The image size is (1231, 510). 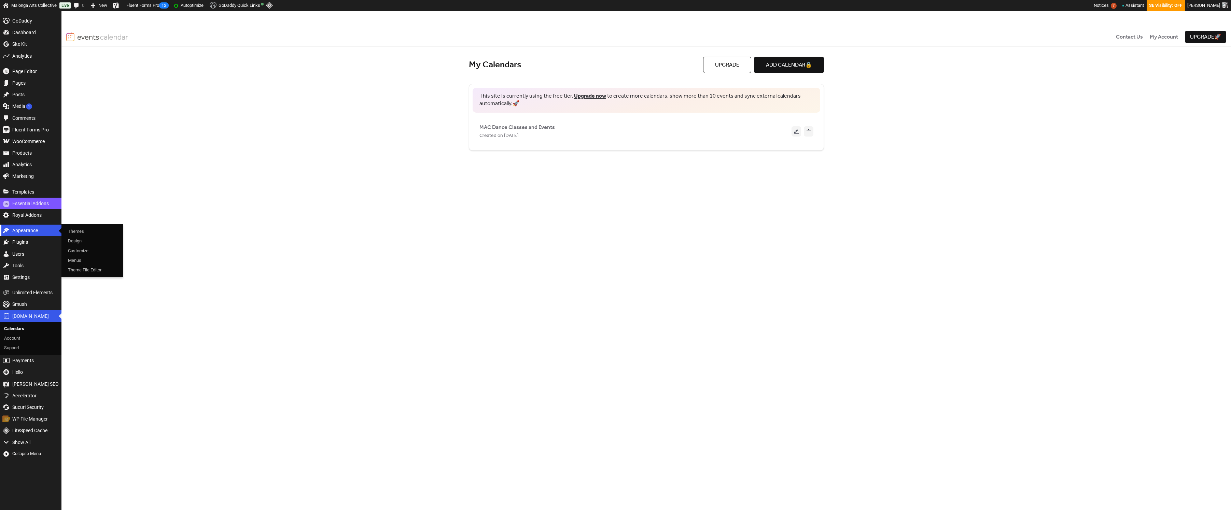 What do you see at coordinates (1129, 37) in the screenshot?
I see `a: Contact Us` at bounding box center [1129, 37].